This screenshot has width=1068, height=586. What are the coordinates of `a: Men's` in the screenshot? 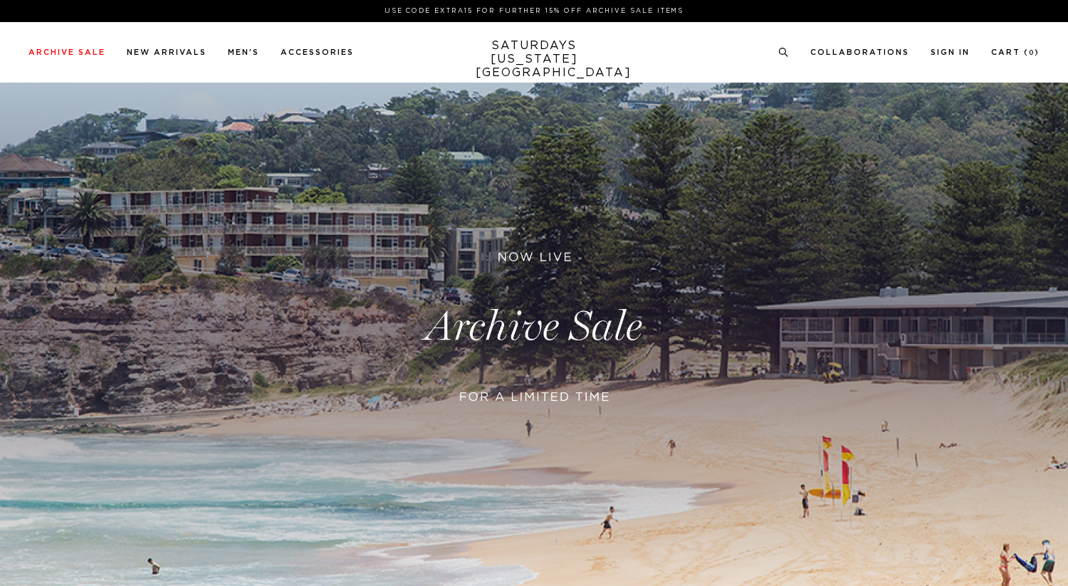 It's located at (243, 52).